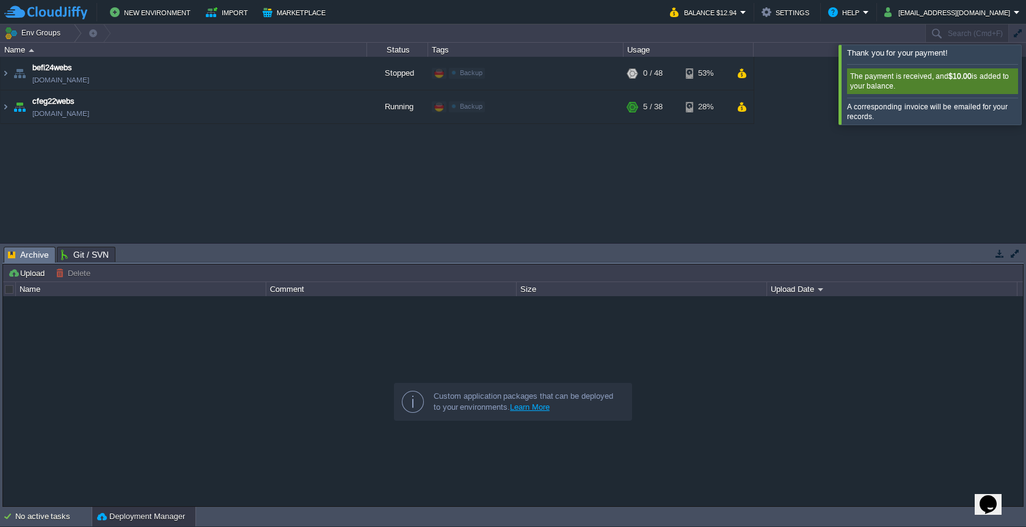 The image size is (1026, 527). What do you see at coordinates (85, 255) in the screenshot?
I see `span: Git / SVN` at bounding box center [85, 255].